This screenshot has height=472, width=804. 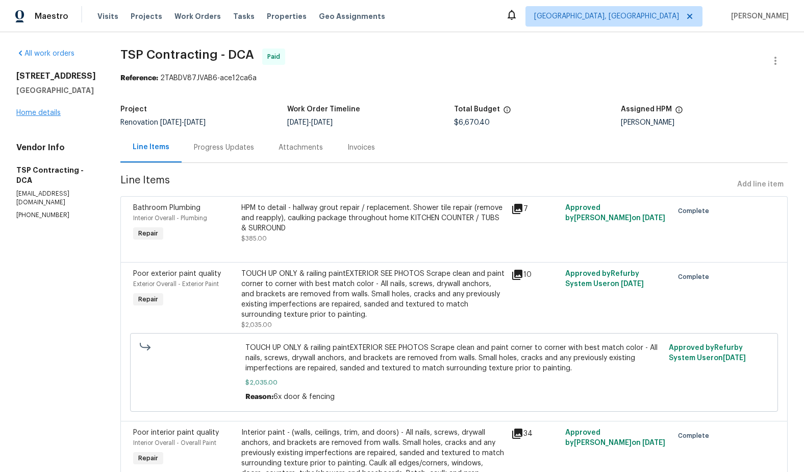 I want to click on div: TOUCH UP ONLY & railing paintEXTERIOR SEE PHOTOS Scrape clean and paint corner to corner with bes..., so click(x=373, y=294).